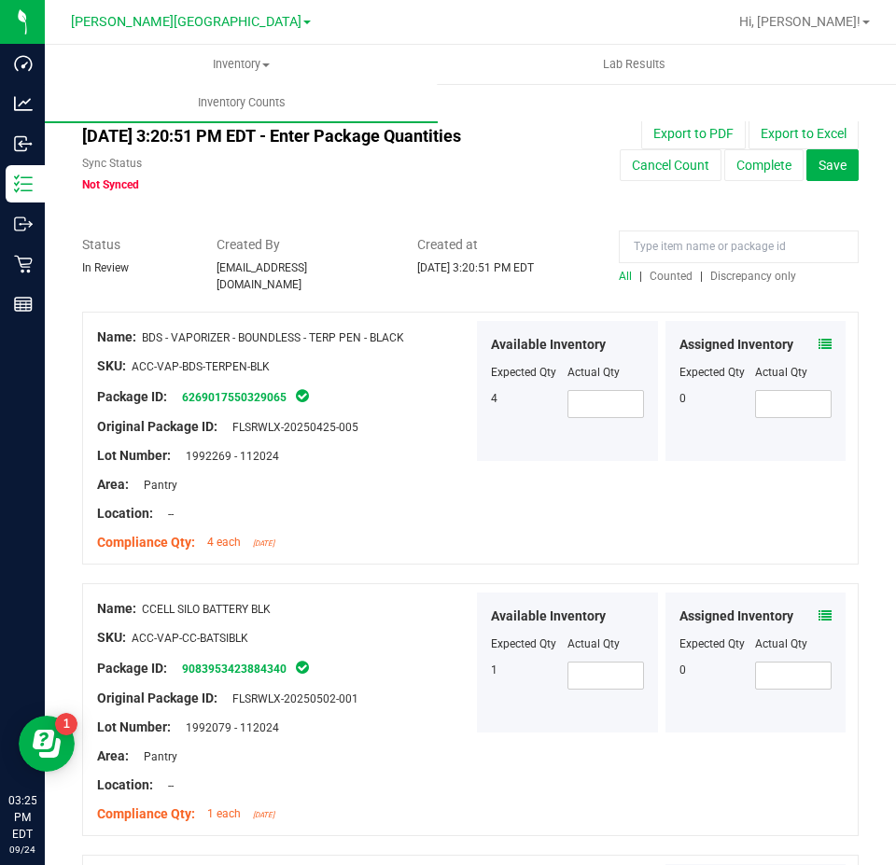 The height and width of the screenshot is (865, 896). What do you see at coordinates (189, 638) in the screenshot?
I see `span: ACC-VAP-CC-BATSIBLK` at bounding box center [189, 638].